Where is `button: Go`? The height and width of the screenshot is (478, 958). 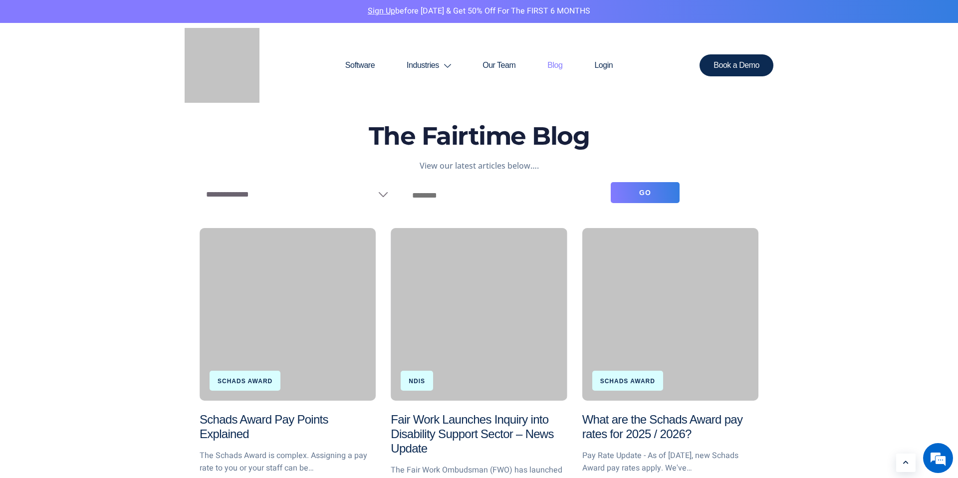
button: Go is located at coordinates (645, 193).